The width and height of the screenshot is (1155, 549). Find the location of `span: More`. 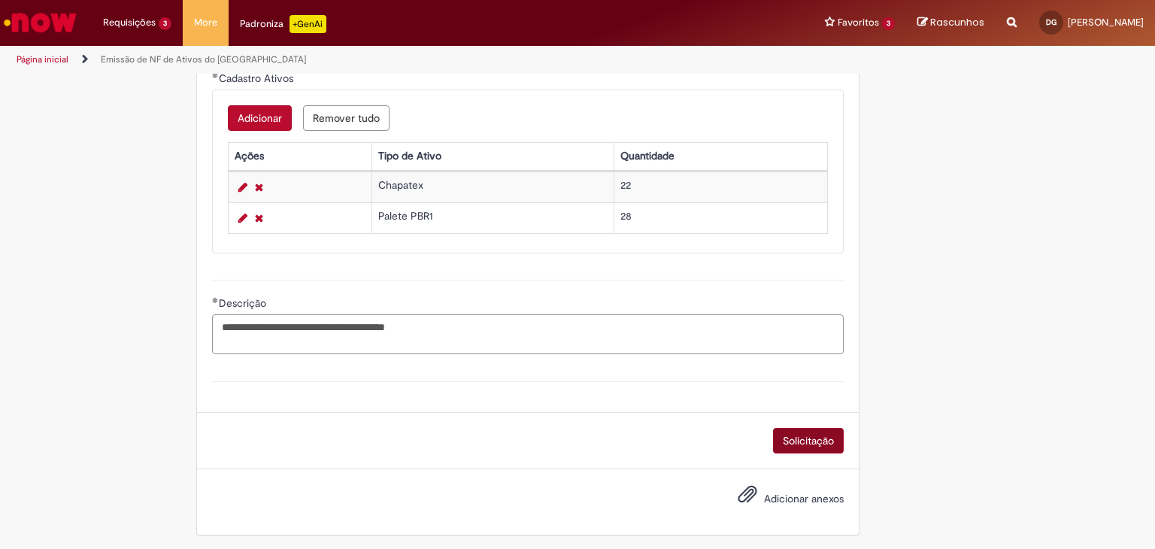

span: More is located at coordinates (205, 23).